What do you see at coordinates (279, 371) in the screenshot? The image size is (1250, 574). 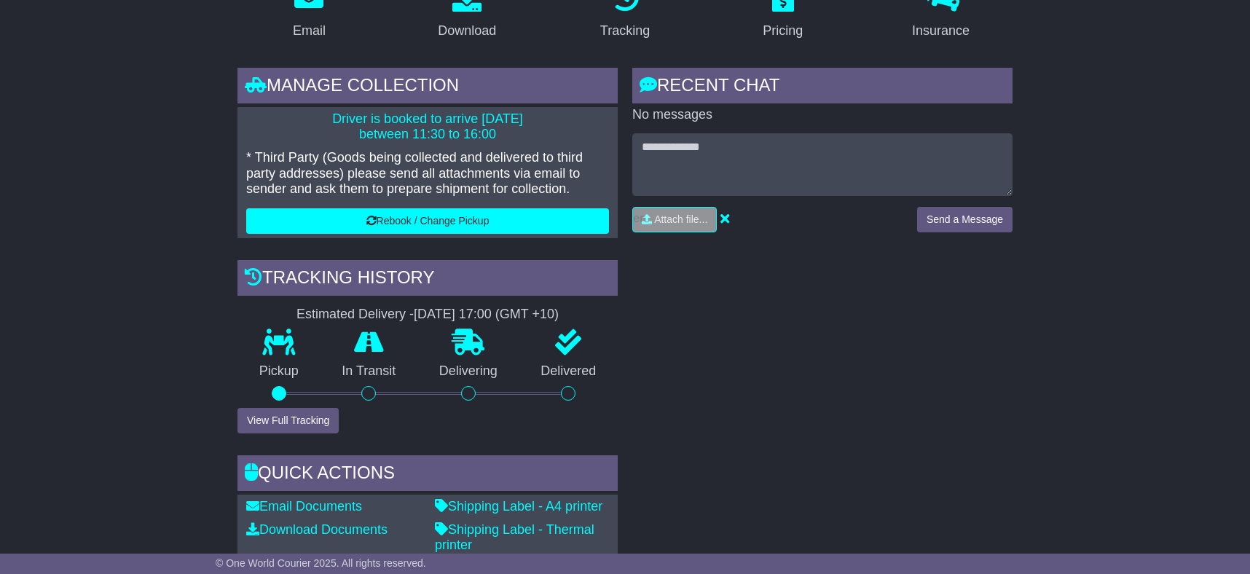 I see `p: Pickup` at bounding box center [279, 371].